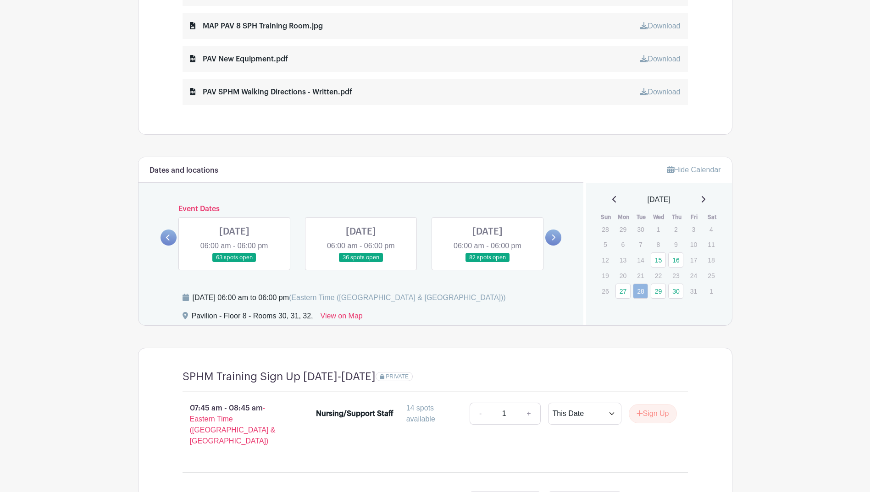  Describe the element at coordinates (710, 244) in the screenshot. I see `p: 11` at that location.